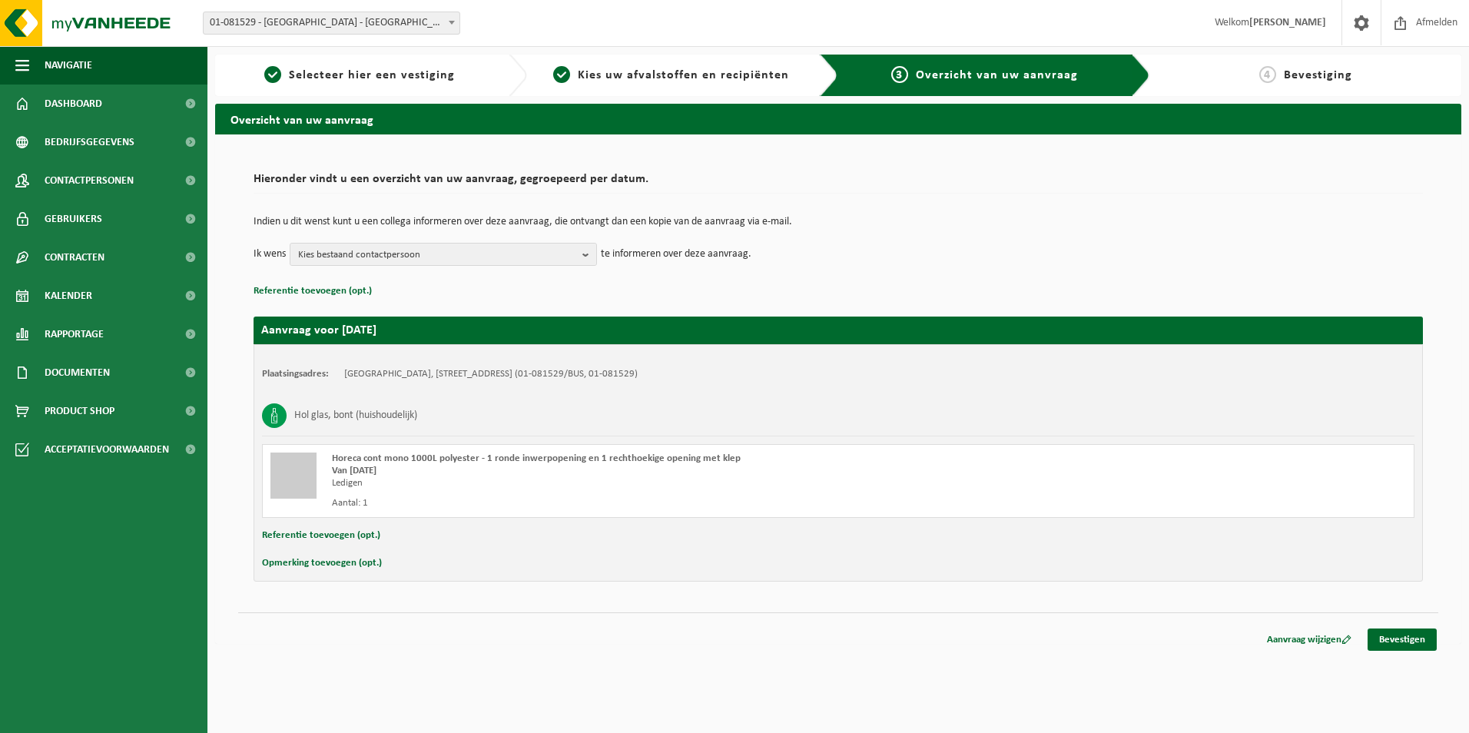 This screenshot has width=1469, height=733. What do you see at coordinates (1318, 75) in the screenshot?
I see `span: Bevestiging` at bounding box center [1318, 75].